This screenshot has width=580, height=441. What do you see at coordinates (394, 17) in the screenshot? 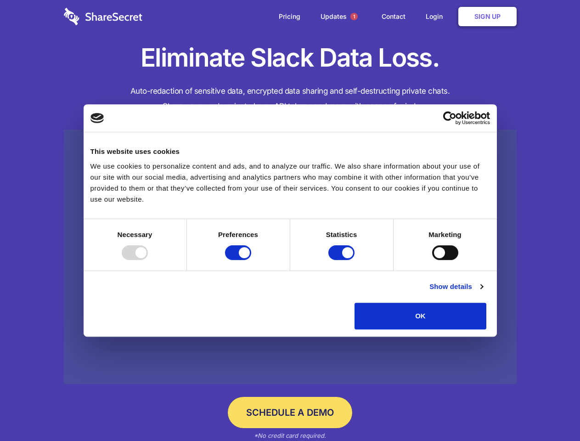
I see `a: Contact` at bounding box center [394, 17].